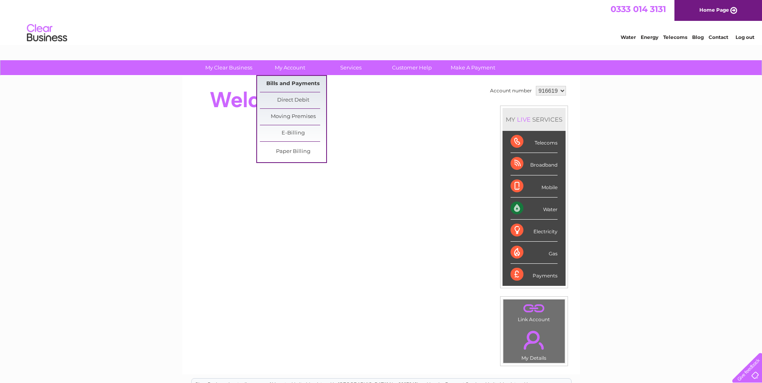  I want to click on a: Bills and Payments, so click(293, 84).